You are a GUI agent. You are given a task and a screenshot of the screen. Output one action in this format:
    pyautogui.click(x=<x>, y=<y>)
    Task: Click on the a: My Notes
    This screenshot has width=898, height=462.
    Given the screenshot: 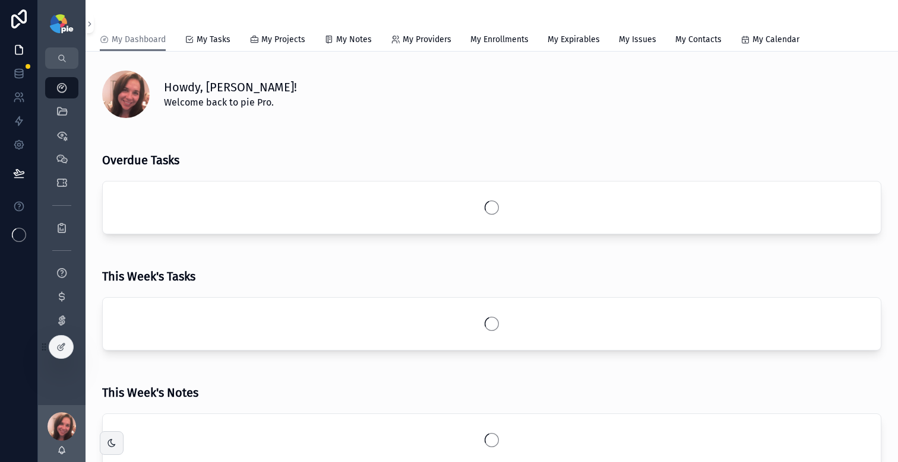 What is the action you would take?
    pyautogui.click(x=348, y=41)
    